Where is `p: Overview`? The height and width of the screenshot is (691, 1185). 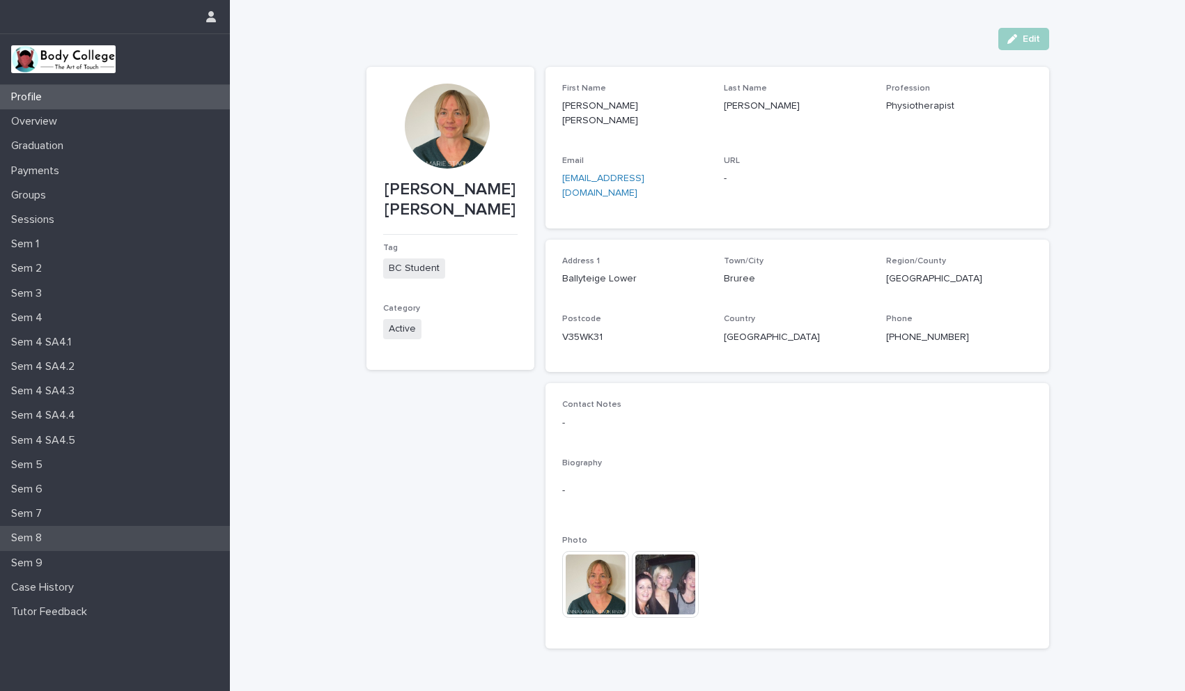
p: Overview is located at coordinates (37, 121).